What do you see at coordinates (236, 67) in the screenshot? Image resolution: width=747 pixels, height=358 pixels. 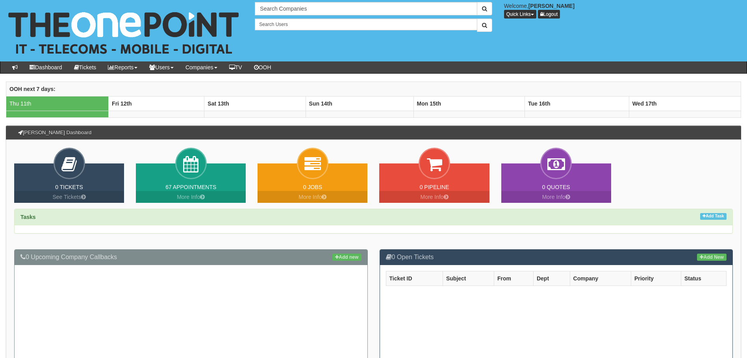 I see `a: TV` at bounding box center [236, 67].